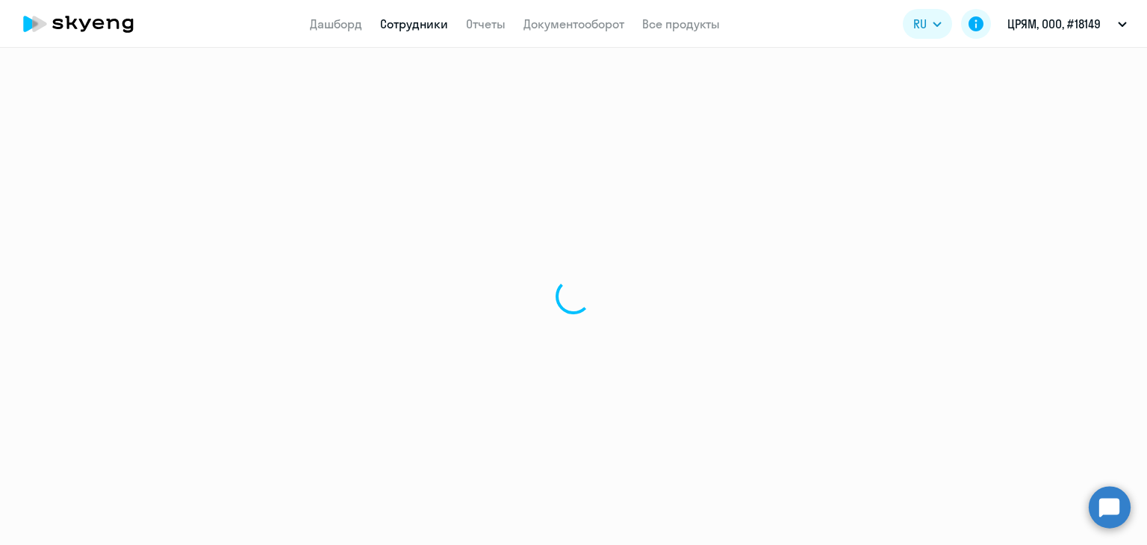 The height and width of the screenshot is (545, 1147). What do you see at coordinates (414, 24) in the screenshot?
I see `a: Сотрудники` at bounding box center [414, 24].